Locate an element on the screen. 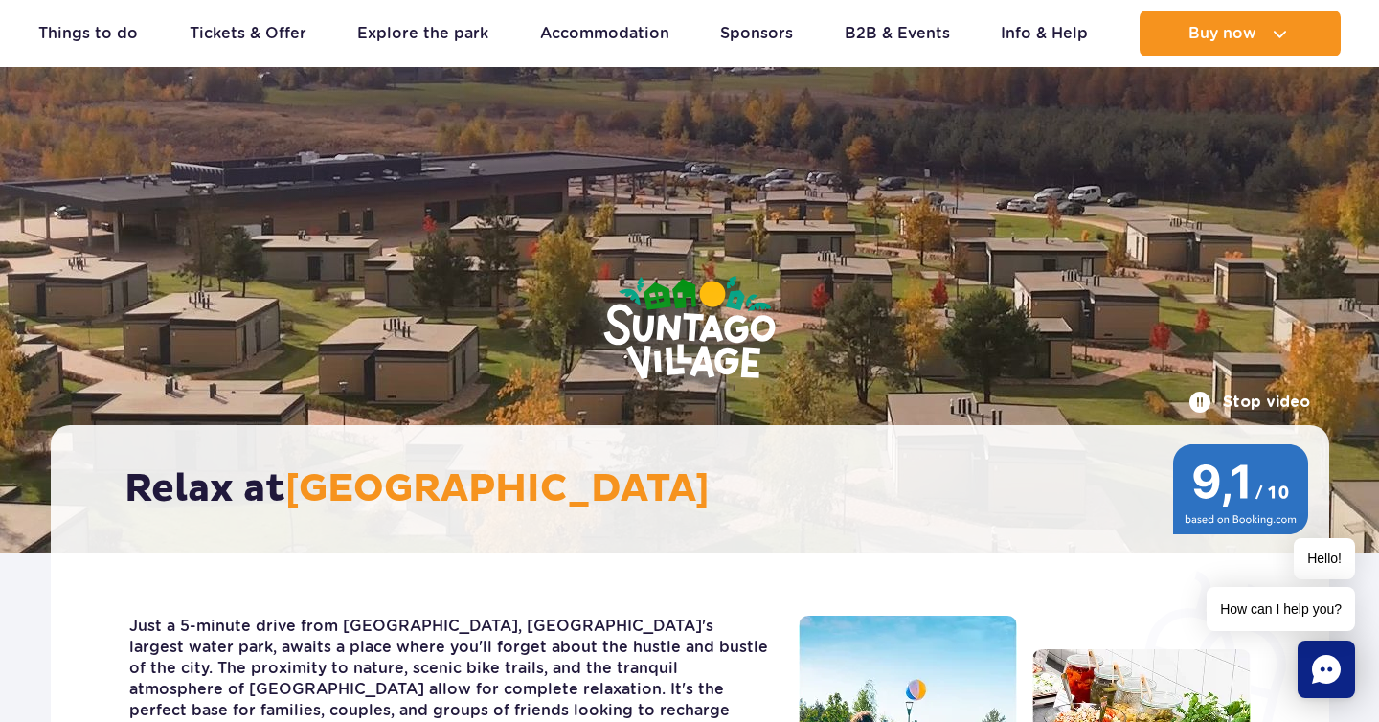 The image size is (1379, 722). a: Tickets & Offer is located at coordinates (248, 34).